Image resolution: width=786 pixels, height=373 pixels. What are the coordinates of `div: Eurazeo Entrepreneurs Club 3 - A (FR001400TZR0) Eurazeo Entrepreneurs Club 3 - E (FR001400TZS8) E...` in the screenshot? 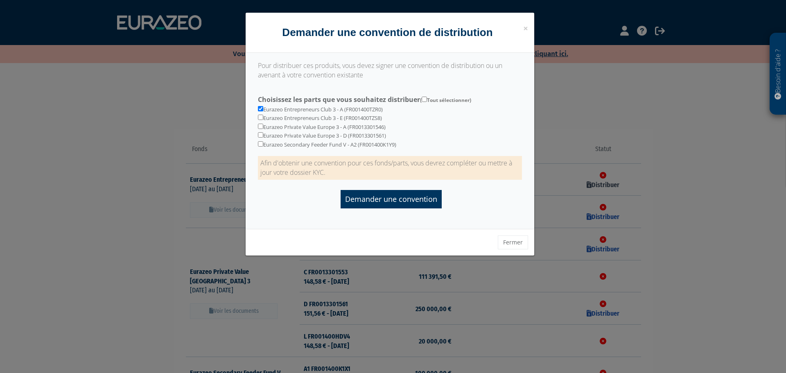 It's located at (390, 120).